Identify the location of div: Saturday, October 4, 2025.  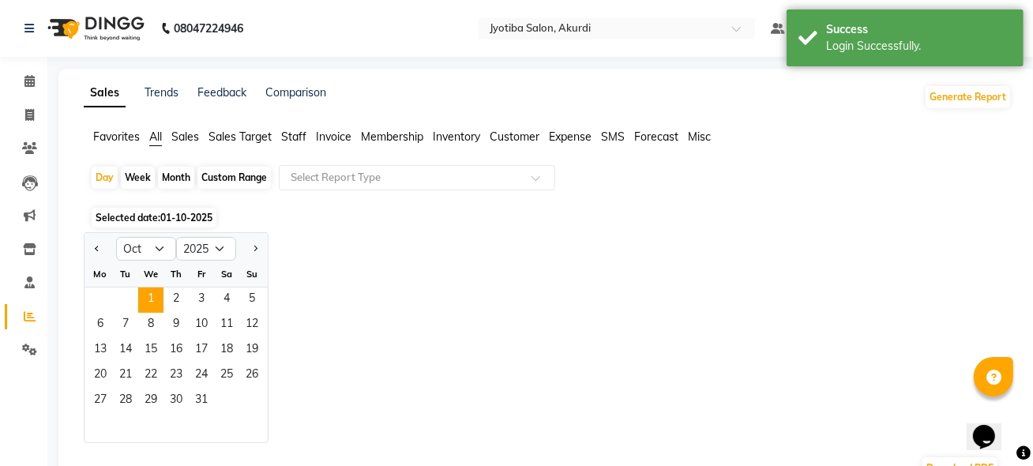
(227, 300).